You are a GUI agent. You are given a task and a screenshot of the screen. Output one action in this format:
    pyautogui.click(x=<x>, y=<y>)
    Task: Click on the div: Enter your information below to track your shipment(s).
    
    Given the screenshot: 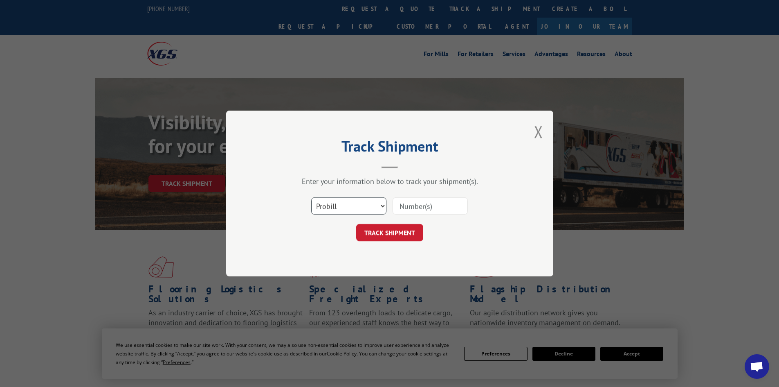 What is the action you would take?
    pyautogui.click(x=390, y=181)
    